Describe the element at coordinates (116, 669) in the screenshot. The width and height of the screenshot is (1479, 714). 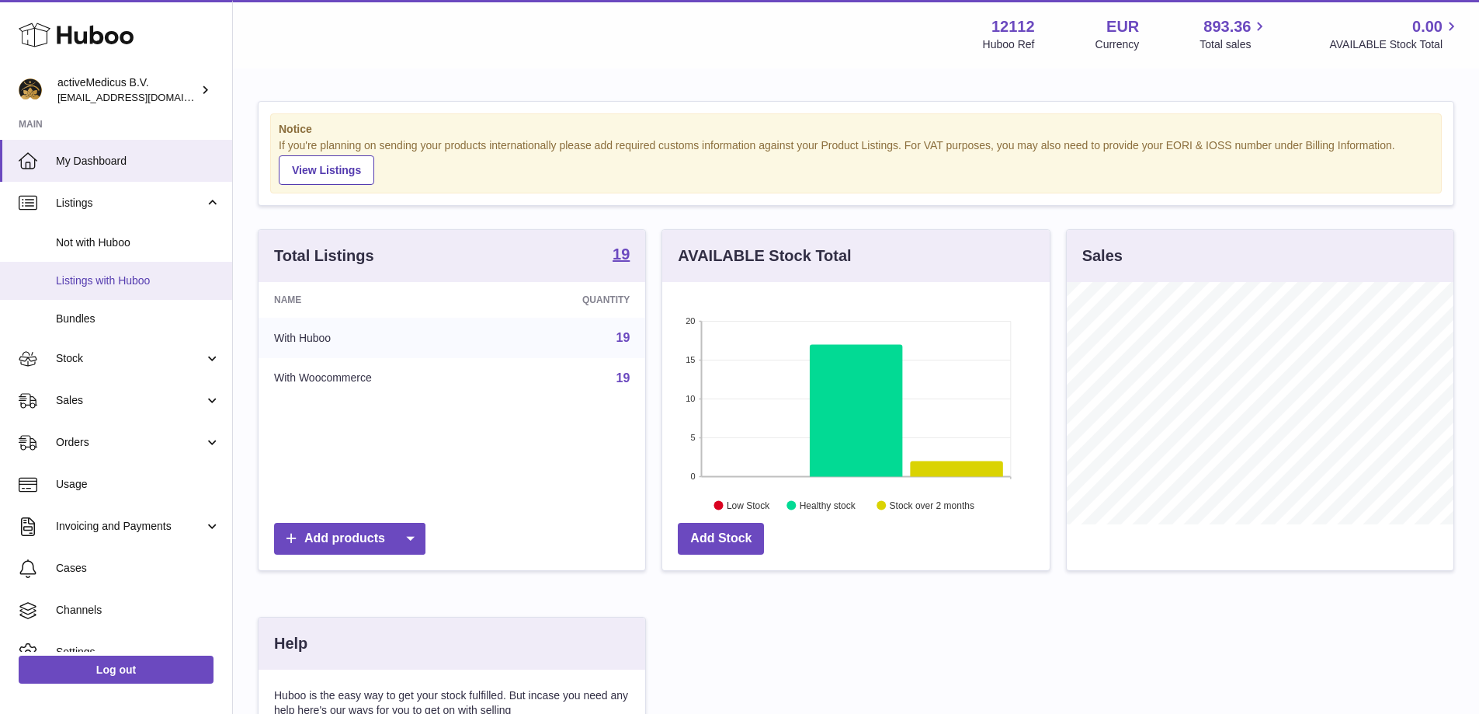
I see `a: Log out` at that location.